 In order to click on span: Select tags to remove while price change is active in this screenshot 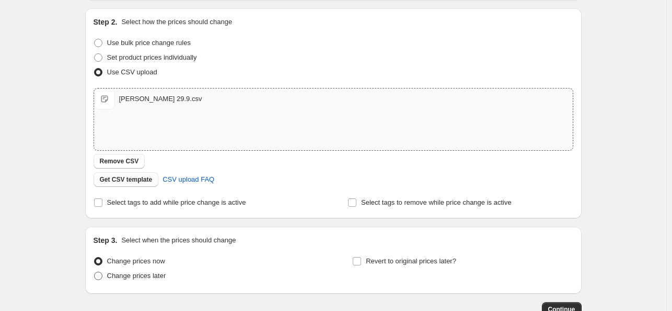, I will do `click(437, 202)`.